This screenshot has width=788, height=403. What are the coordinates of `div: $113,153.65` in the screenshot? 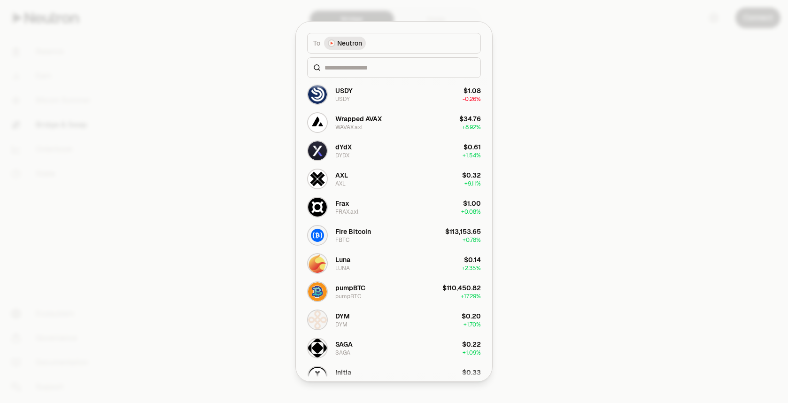 It's located at (463, 232).